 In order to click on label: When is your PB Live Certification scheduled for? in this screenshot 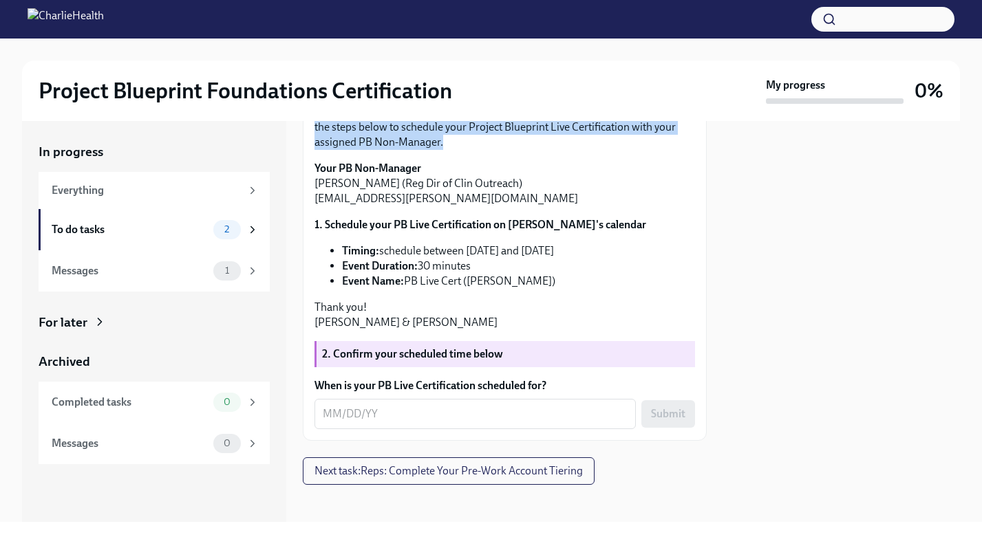, I will do `click(504, 386)`.